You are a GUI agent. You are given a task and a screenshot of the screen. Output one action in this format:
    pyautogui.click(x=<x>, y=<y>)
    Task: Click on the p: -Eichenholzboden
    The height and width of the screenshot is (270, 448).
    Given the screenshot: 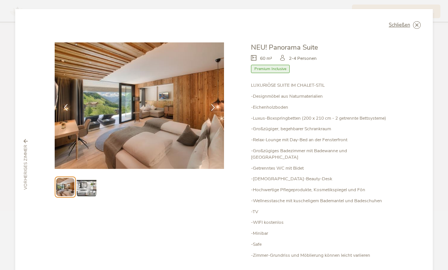 What is the action you would take?
    pyautogui.click(x=322, y=107)
    